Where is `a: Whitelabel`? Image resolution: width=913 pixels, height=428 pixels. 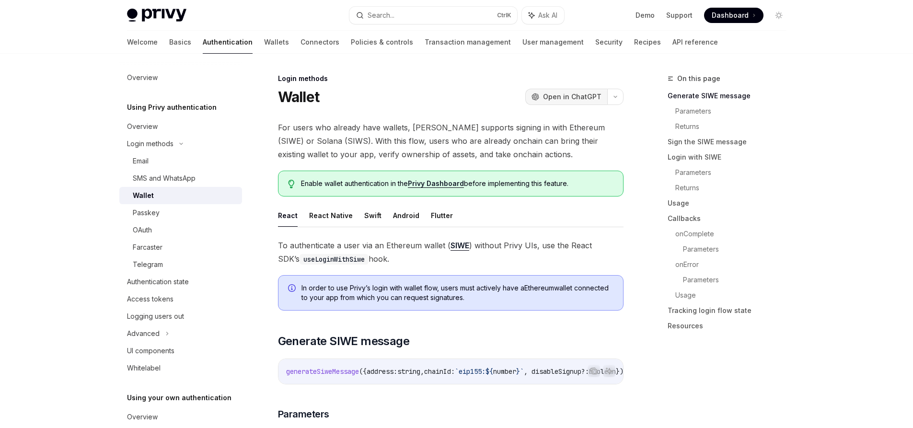 a: Whitelabel is located at coordinates (181, 368).